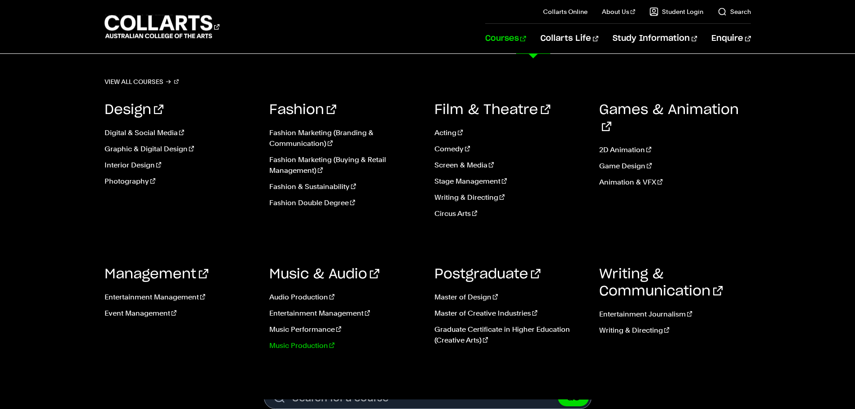 This screenshot has height=409, width=855. What do you see at coordinates (618, 12) in the screenshot?
I see `a: About Us` at bounding box center [618, 12].